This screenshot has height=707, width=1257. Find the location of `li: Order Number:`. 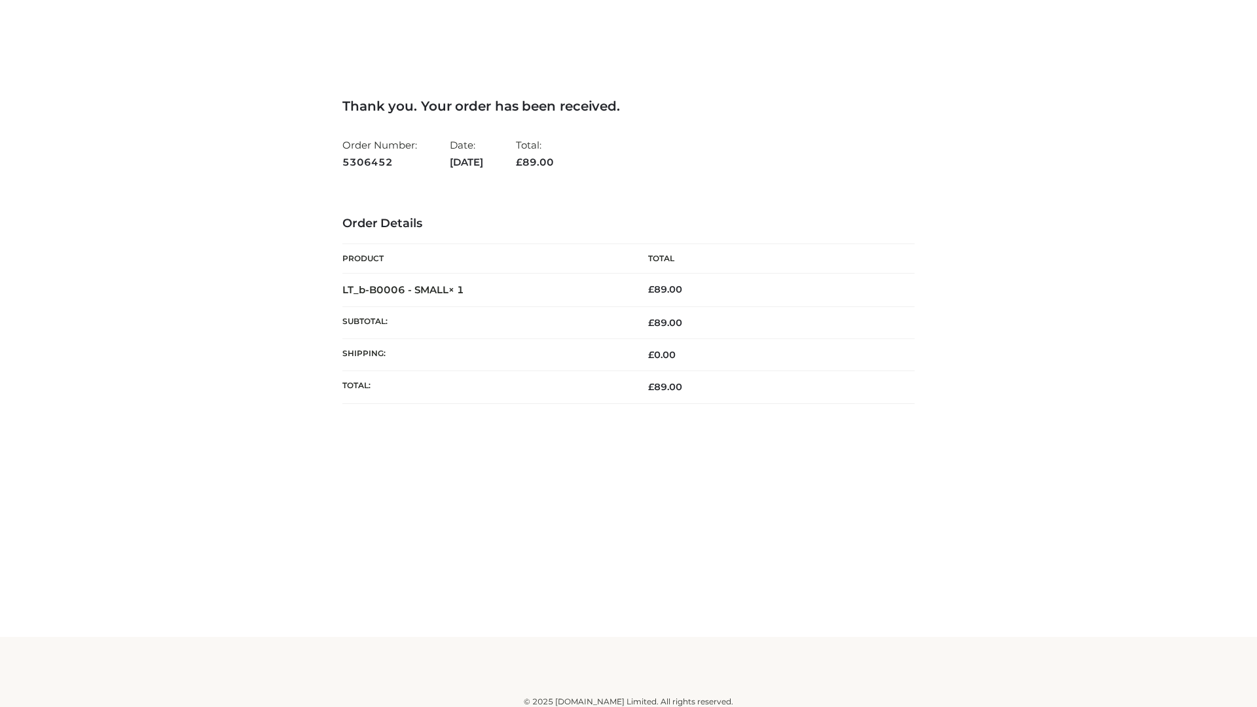

li: Order Number: is located at coordinates (380, 153).